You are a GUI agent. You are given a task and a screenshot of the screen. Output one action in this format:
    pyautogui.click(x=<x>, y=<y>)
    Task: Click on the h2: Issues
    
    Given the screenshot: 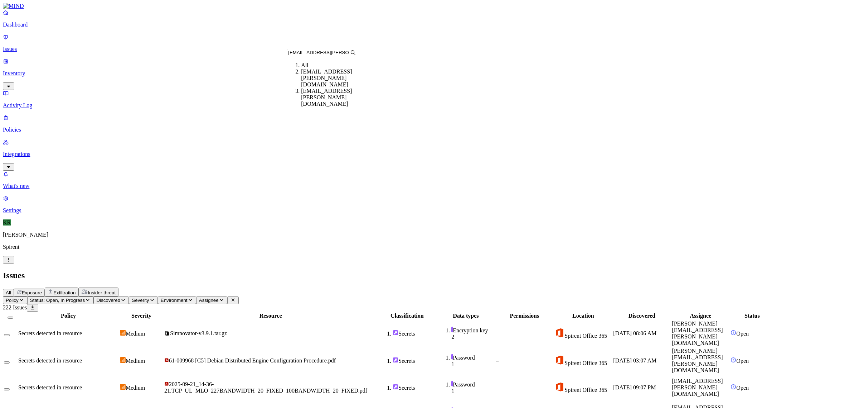 What is the action you would take?
    pyautogui.click(x=430, y=275)
    